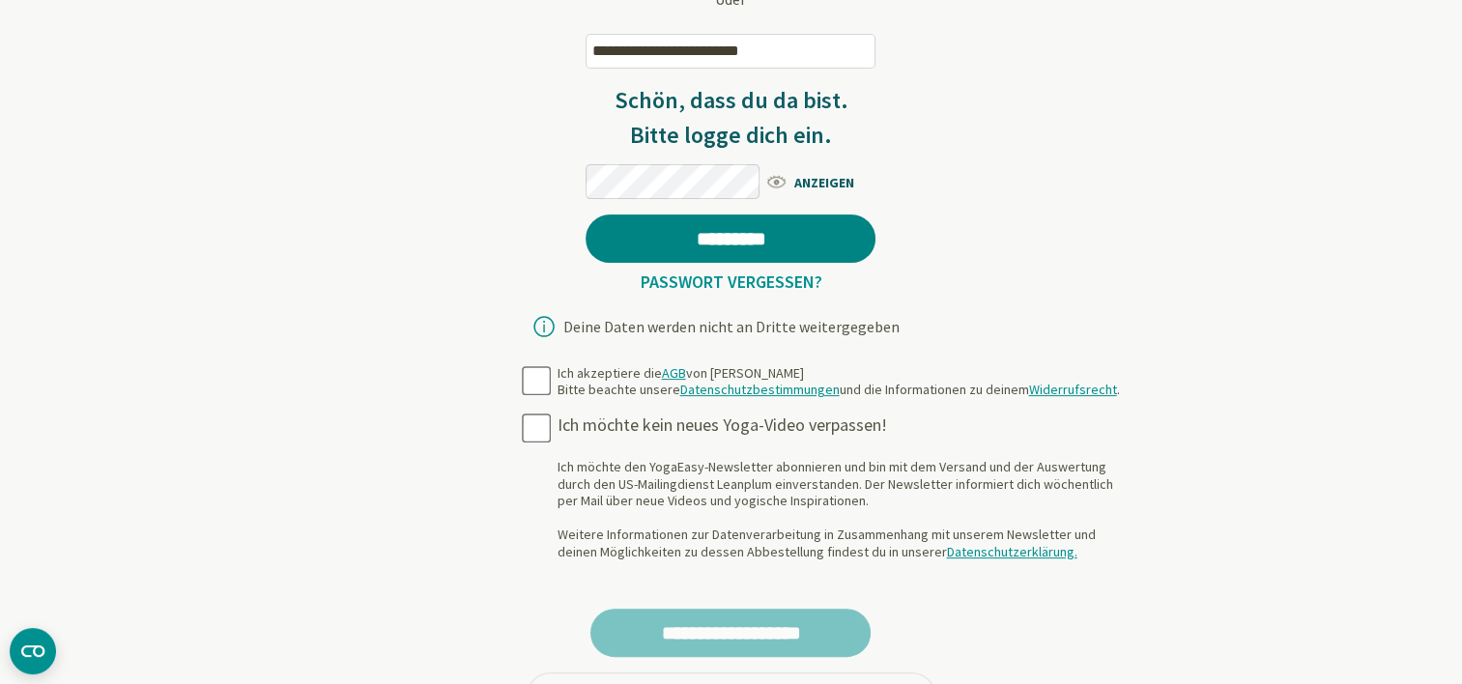  Describe the element at coordinates (819, 181) in the screenshot. I see `span: ANZEIGEN` at that location.